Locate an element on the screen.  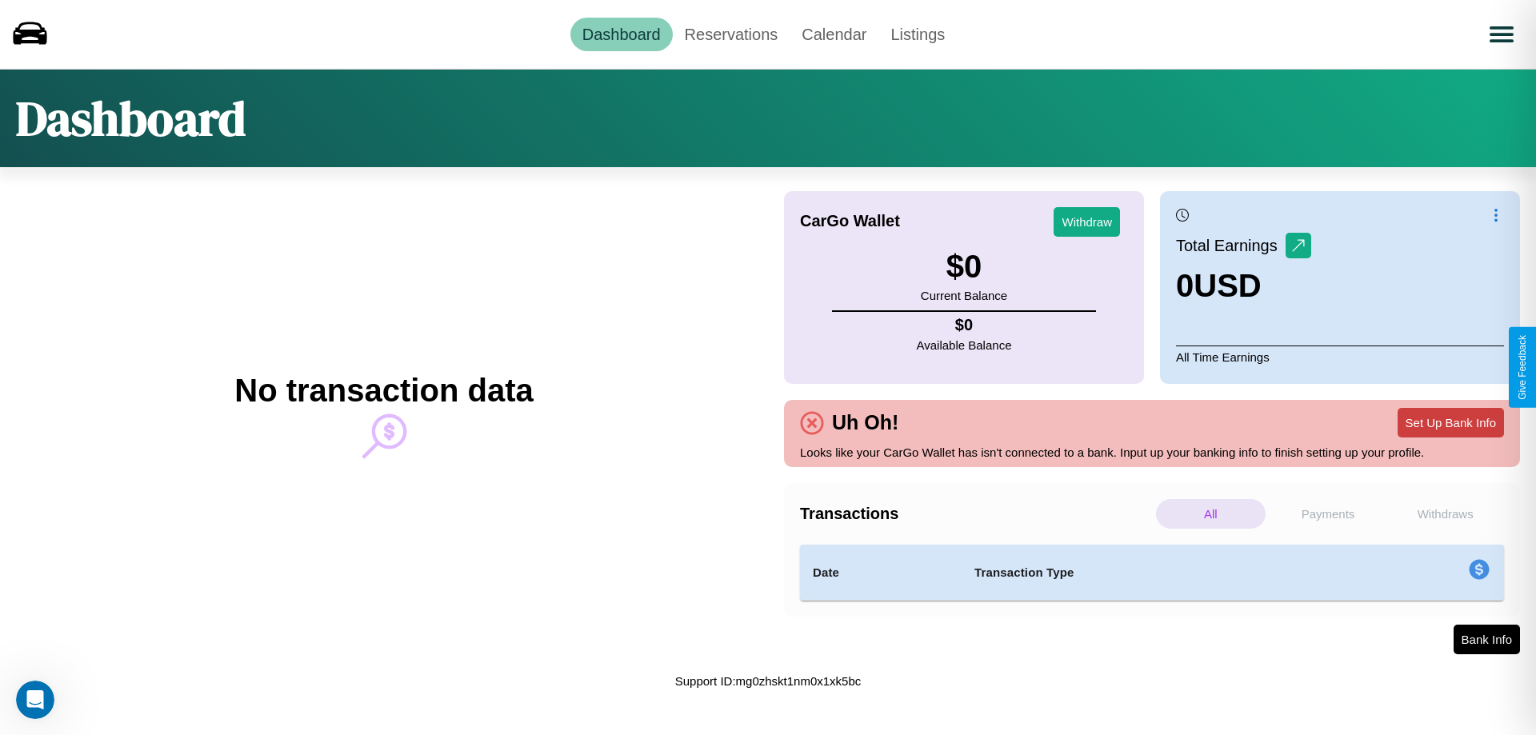
p: Available Balance is located at coordinates (964, 345).